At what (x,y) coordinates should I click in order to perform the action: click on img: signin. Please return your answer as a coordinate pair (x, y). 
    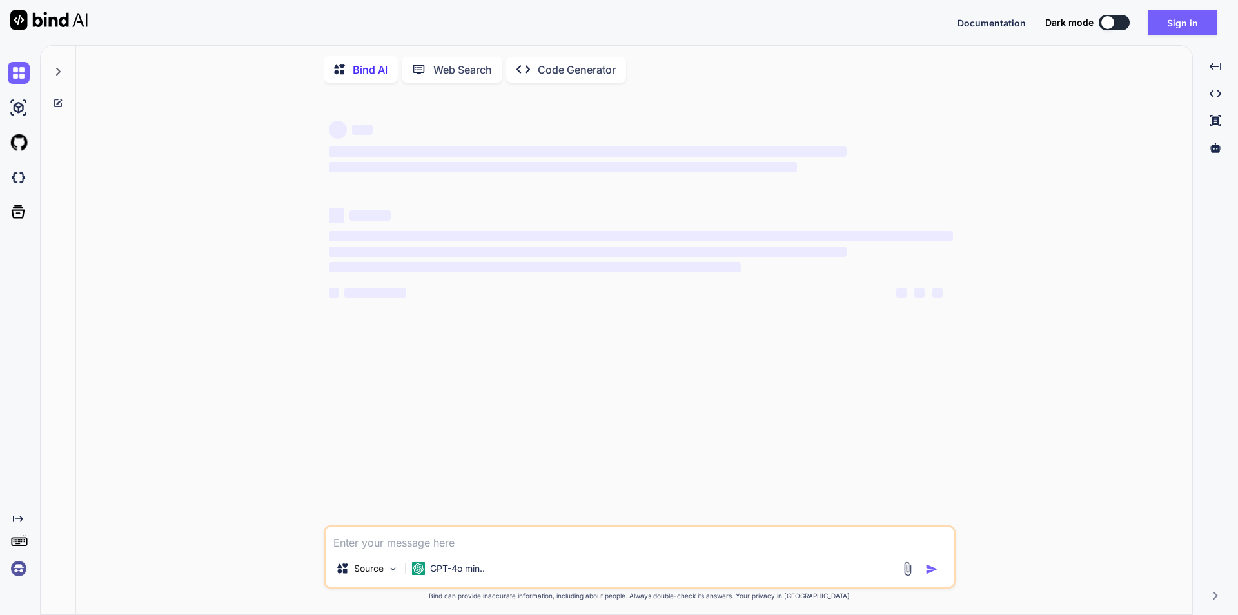
    Looking at the image, I should click on (19, 568).